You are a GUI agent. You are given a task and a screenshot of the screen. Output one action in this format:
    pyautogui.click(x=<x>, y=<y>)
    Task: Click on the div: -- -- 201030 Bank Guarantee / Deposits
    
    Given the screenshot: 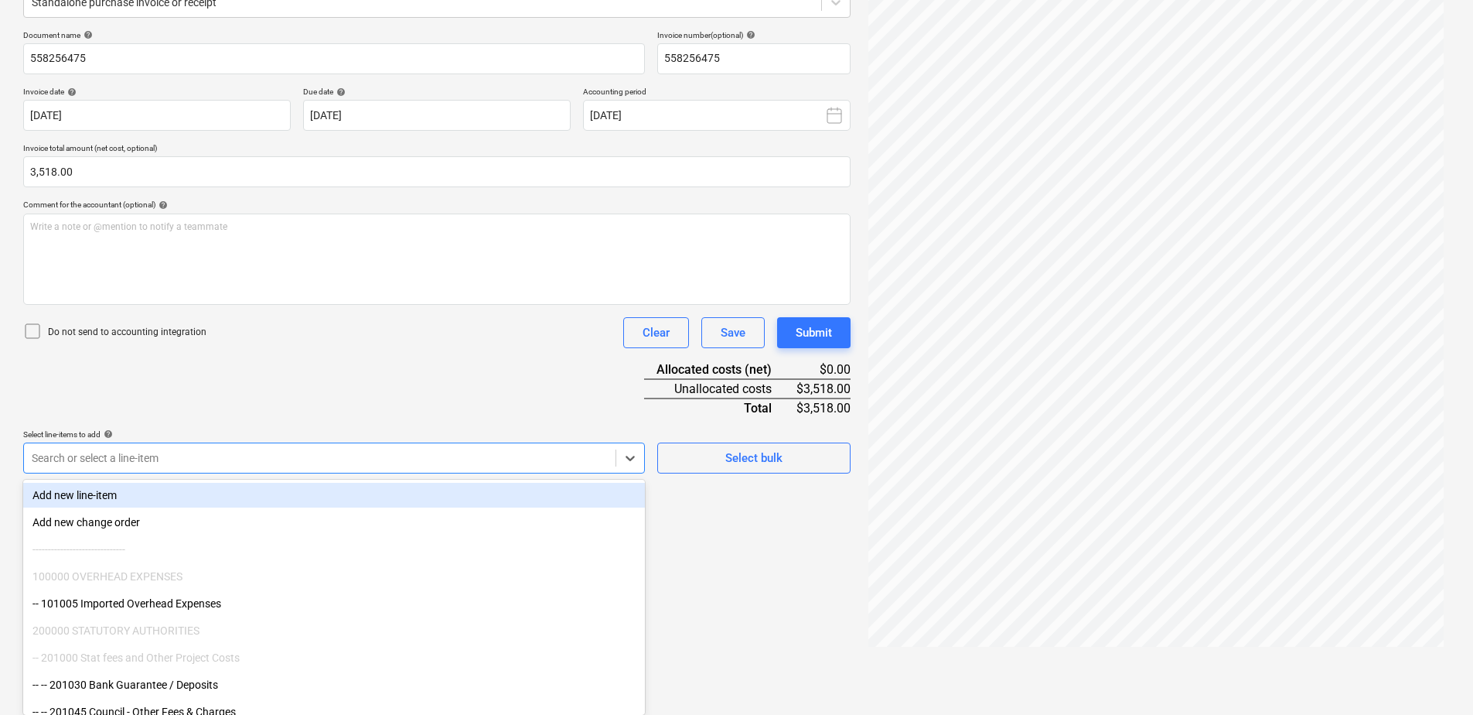 What is the action you would take?
    pyautogui.click(x=334, y=684)
    